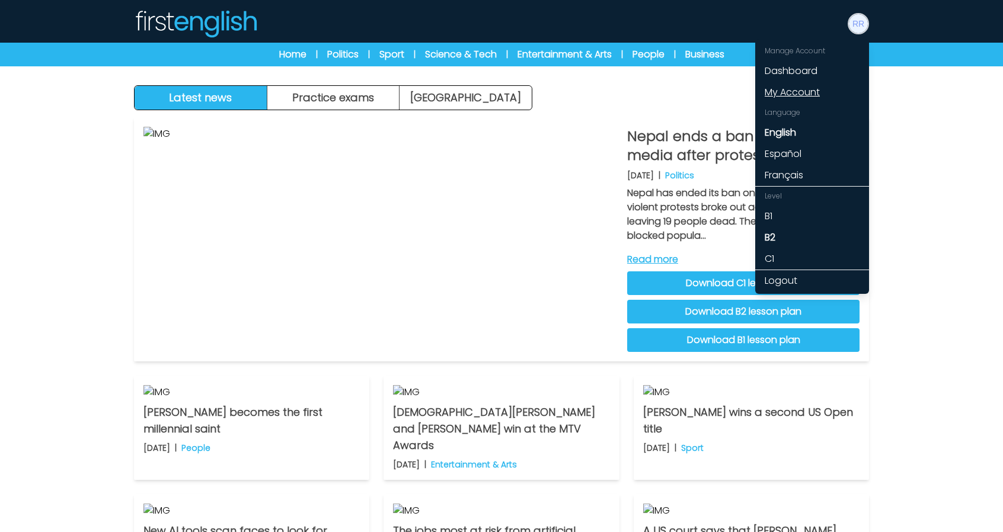 This screenshot has width=1003, height=532. Describe the element at coordinates (743, 312) in the screenshot. I see `a: Download B2 lesson plan` at that location.